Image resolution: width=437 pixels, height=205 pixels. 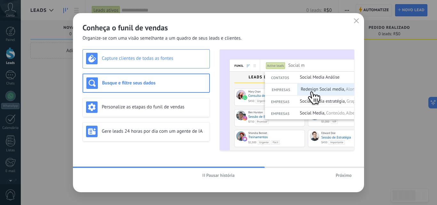 What do you see at coordinates (219, 175) in the screenshot?
I see `button: Pausar história` at bounding box center [219, 175].